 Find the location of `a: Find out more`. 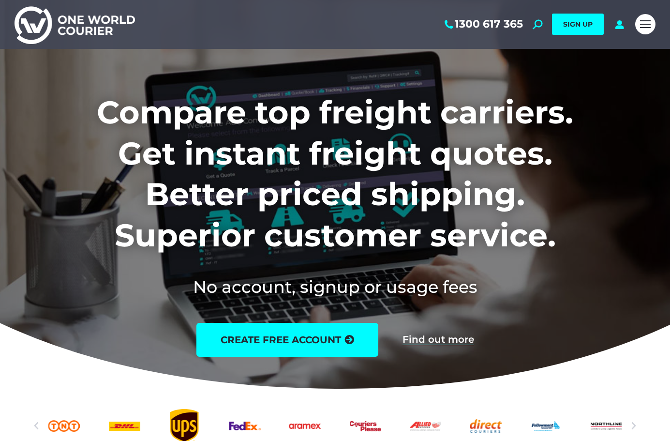

a: Find out more is located at coordinates (438, 340).